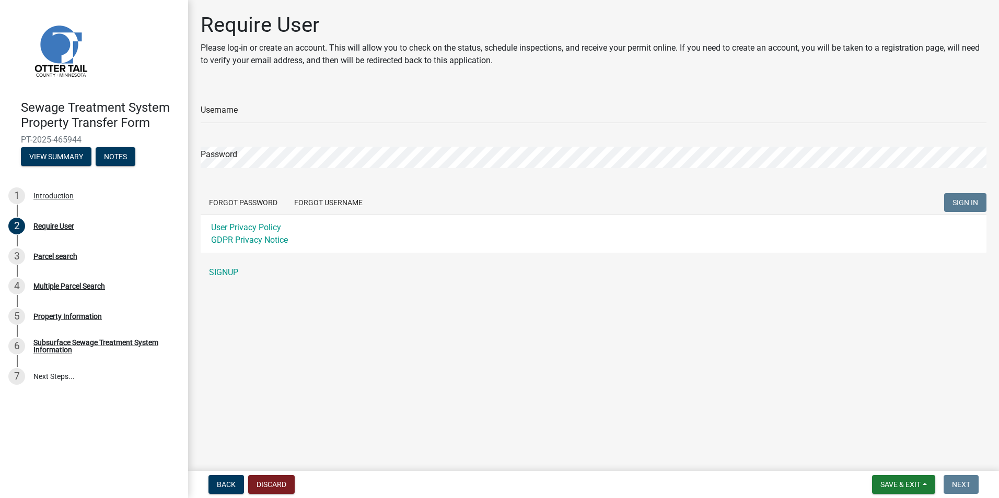 Image resolution: width=999 pixels, height=498 pixels. I want to click on button: Save & Exit, so click(903, 485).